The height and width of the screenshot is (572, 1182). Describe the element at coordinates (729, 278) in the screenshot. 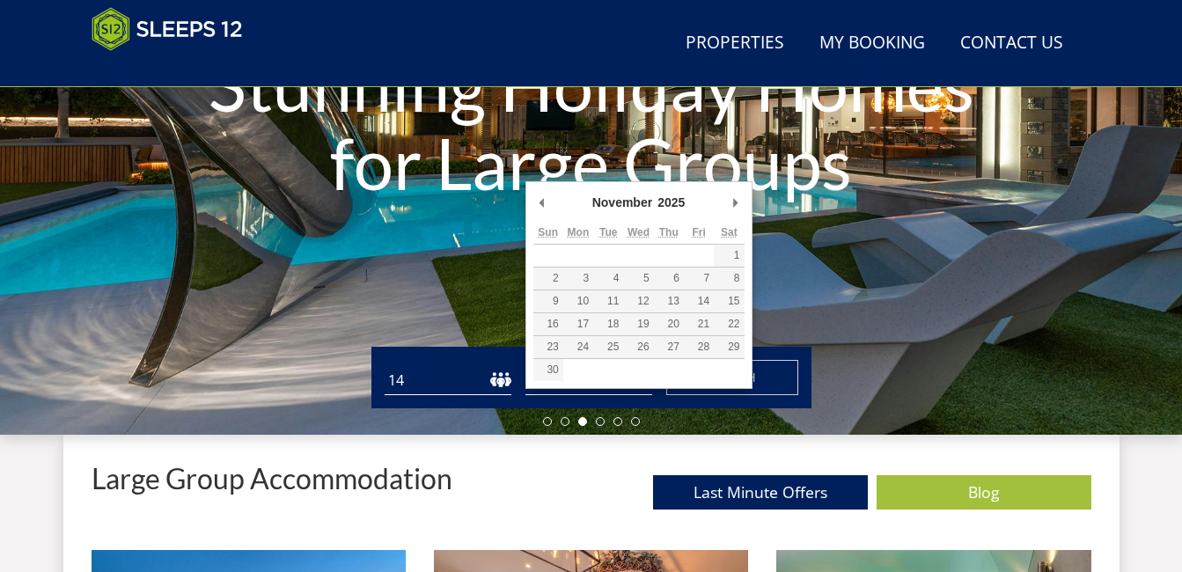

I see `button: 8` at that location.